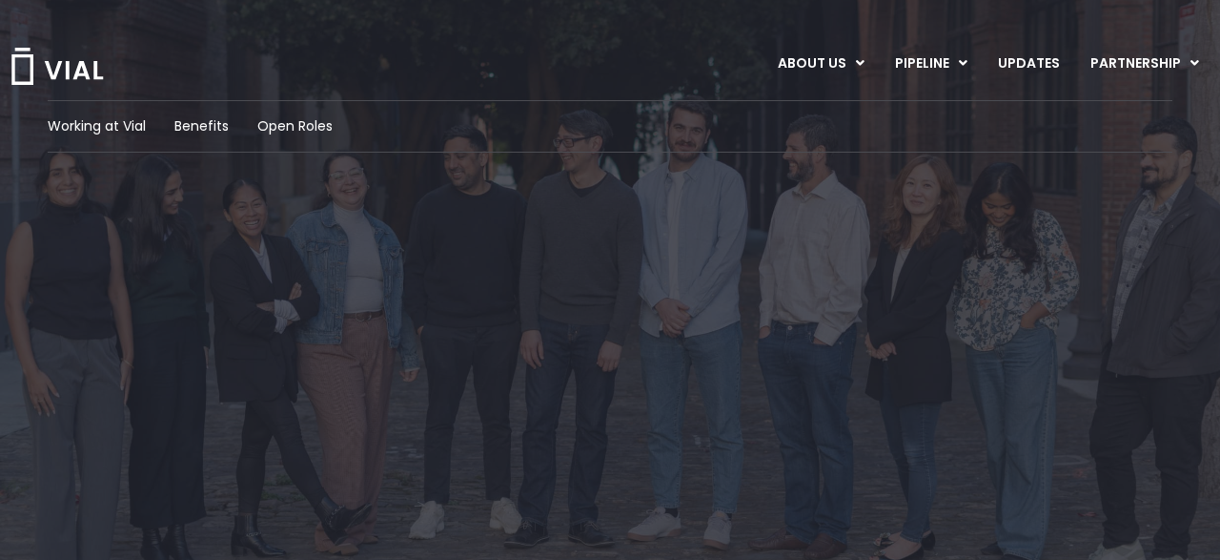 This screenshot has height=560, width=1220. What do you see at coordinates (201, 126) in the screenshot?
I see `span: Benefits` at bounding box center [201, 126].